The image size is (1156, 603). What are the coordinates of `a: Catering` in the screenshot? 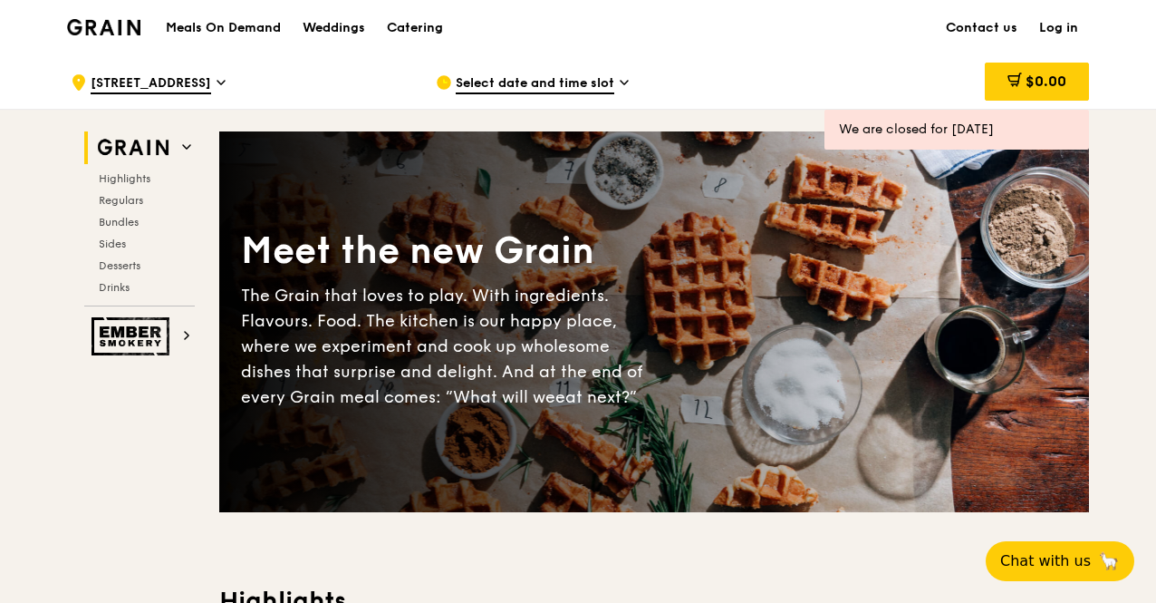 It's located at (415, 28).